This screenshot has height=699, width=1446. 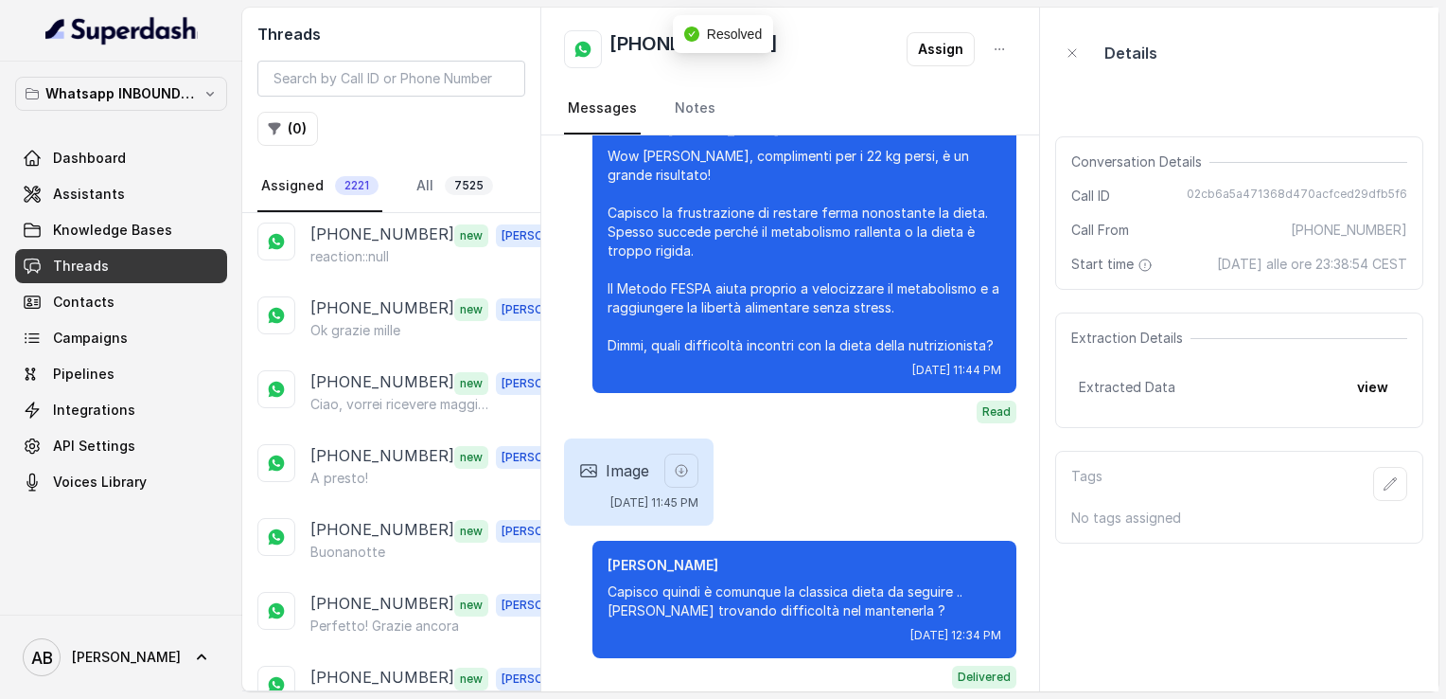 What do you see at coordinates (42, 657) in the screenshot?
I see `text: AB` at bounding box center [42, 657].